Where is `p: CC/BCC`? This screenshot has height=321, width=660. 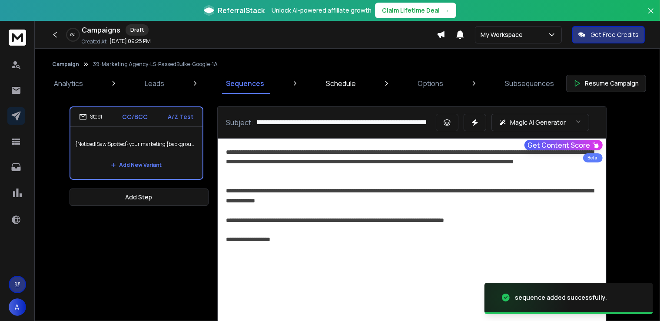
p: CC/BCC is located at coordinates (135, 117).